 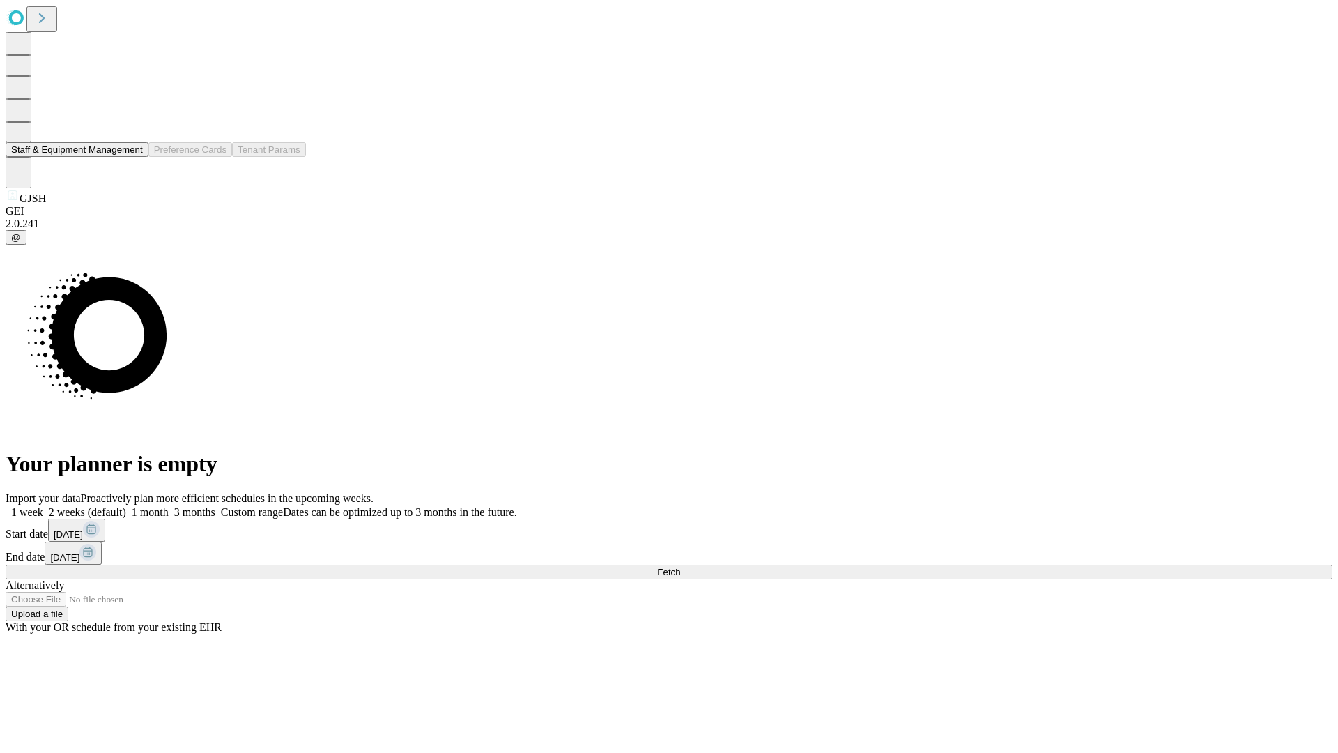 I want to click on div: 2.0.241, so click(x=669, y=224).